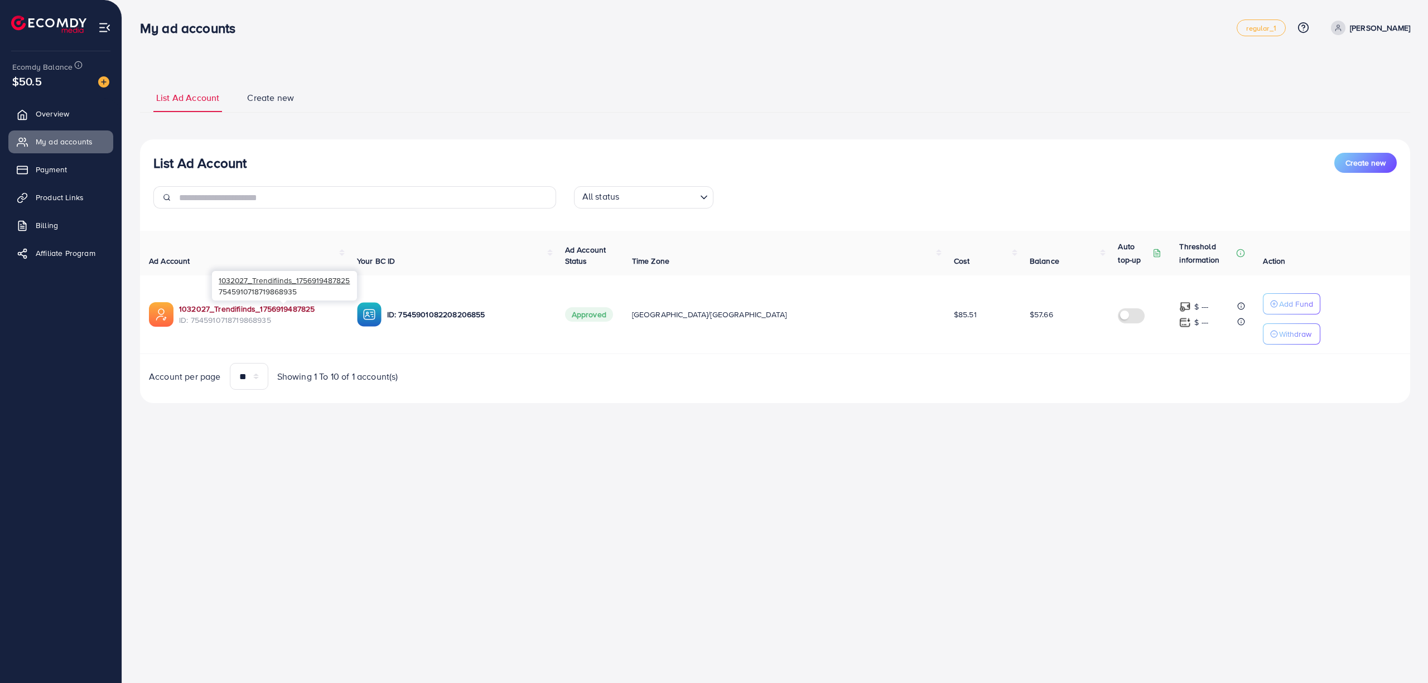  I want to click on a: logo, so click(49, 24).